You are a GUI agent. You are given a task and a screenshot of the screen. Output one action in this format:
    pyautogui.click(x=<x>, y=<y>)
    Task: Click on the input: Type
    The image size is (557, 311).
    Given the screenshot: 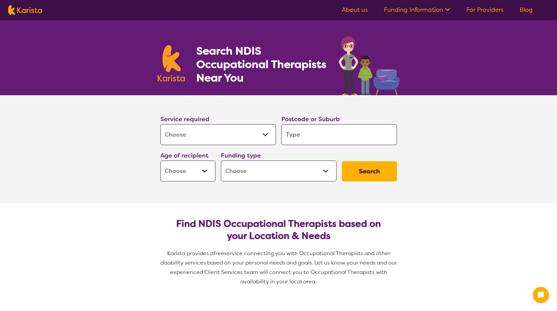 What is the action you would take?
    pyautogui.click(x=339, y=134)
    